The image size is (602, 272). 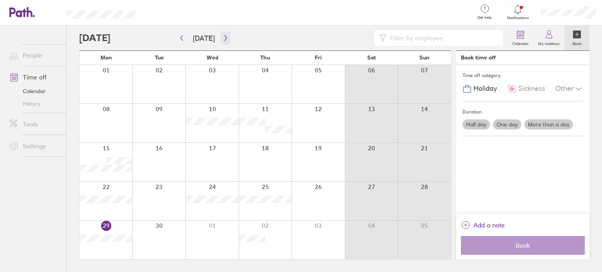 I want to click on span: Holiday, so click(x=485, y=89).